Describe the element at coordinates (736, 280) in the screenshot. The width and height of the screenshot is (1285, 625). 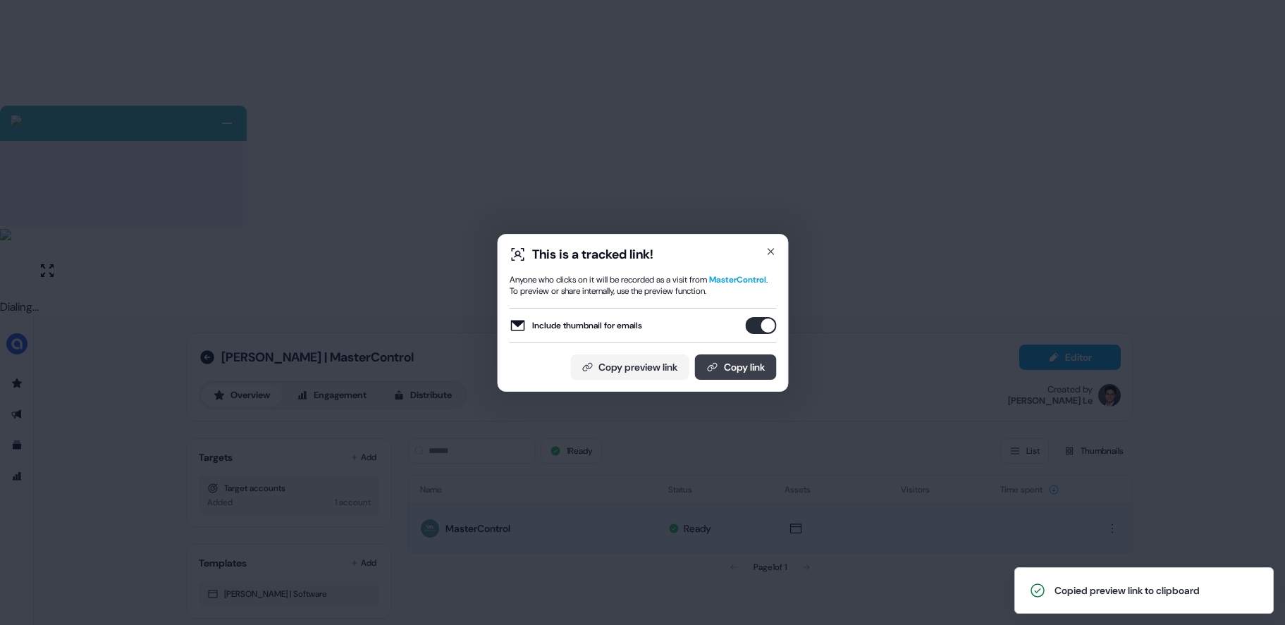
I see `span: MasterControl` at that location.